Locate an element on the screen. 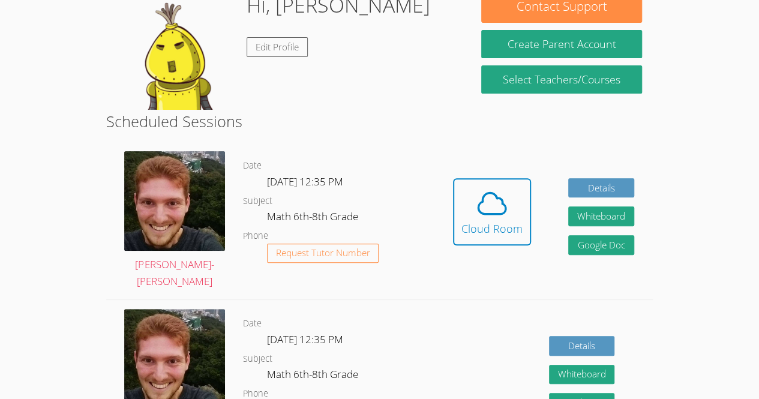 This screenshot has height=399, width=759. button: Create Parent Account is located at coordinates (561, 44).